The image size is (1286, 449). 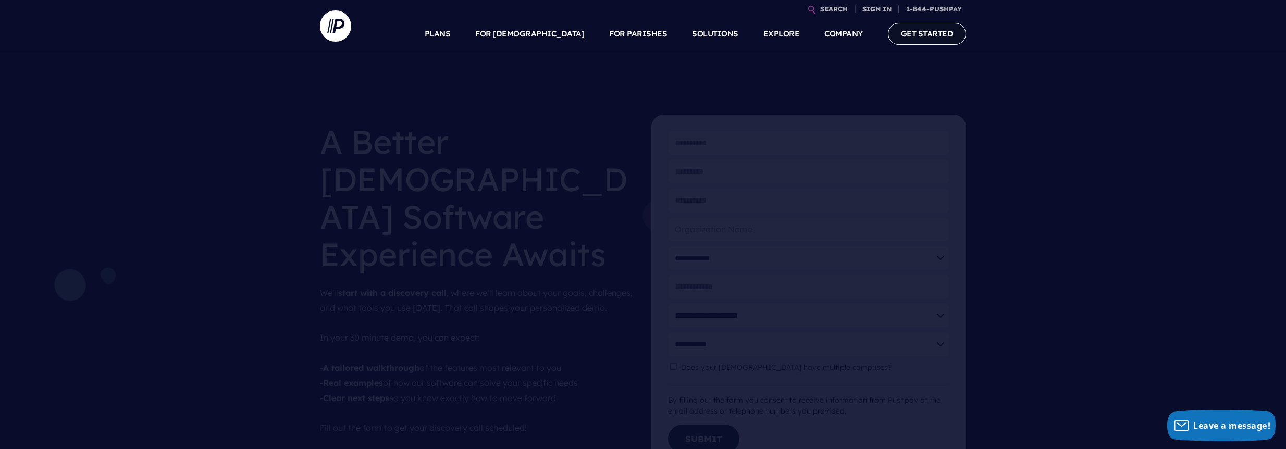 What do you see at coordinates (1222, 426) in the screenshot?
I see `button: Leave a message!` at bounding box center [1222, 426].